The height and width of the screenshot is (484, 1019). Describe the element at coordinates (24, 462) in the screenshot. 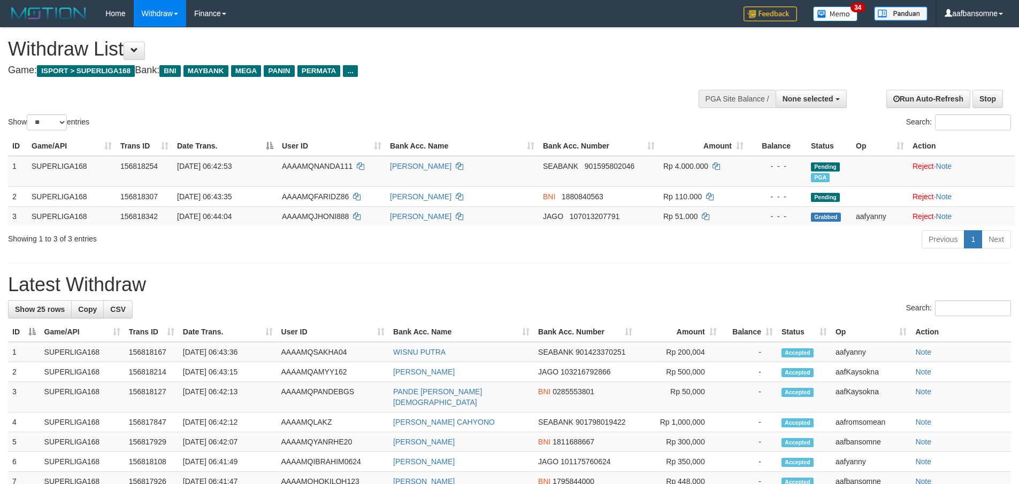

I see `td: 6` at that location.